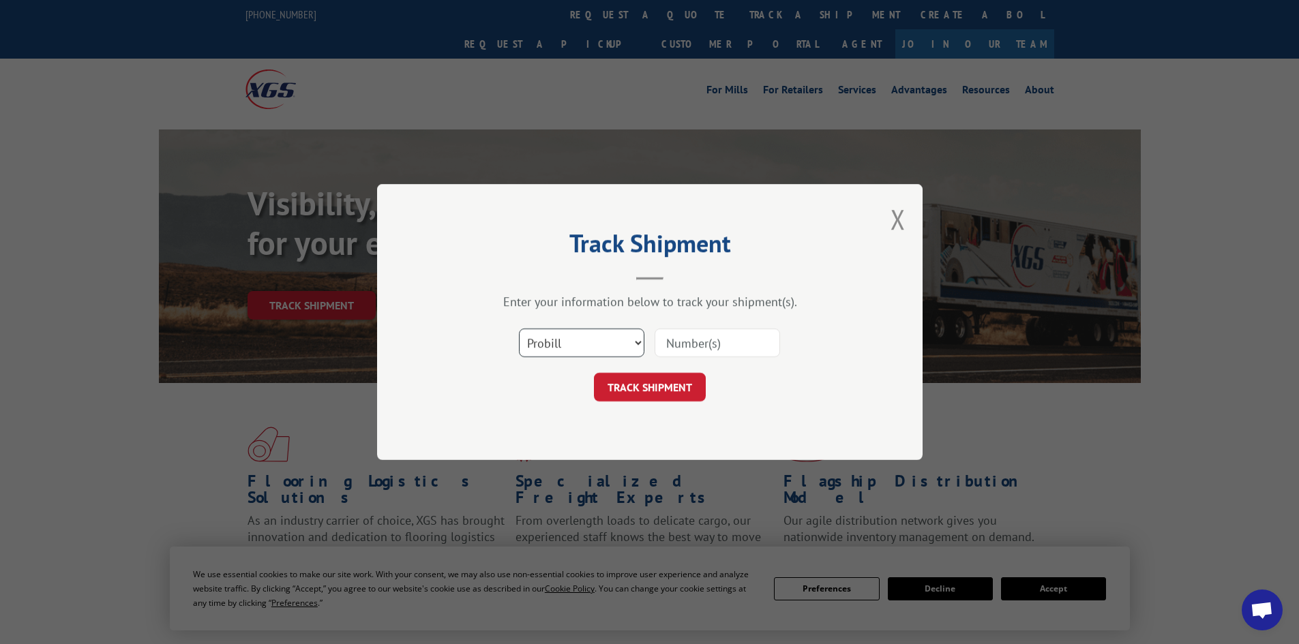 This screenshot has height=644, width=1299. I want to click on div: Open chat, so click(1262, 610).